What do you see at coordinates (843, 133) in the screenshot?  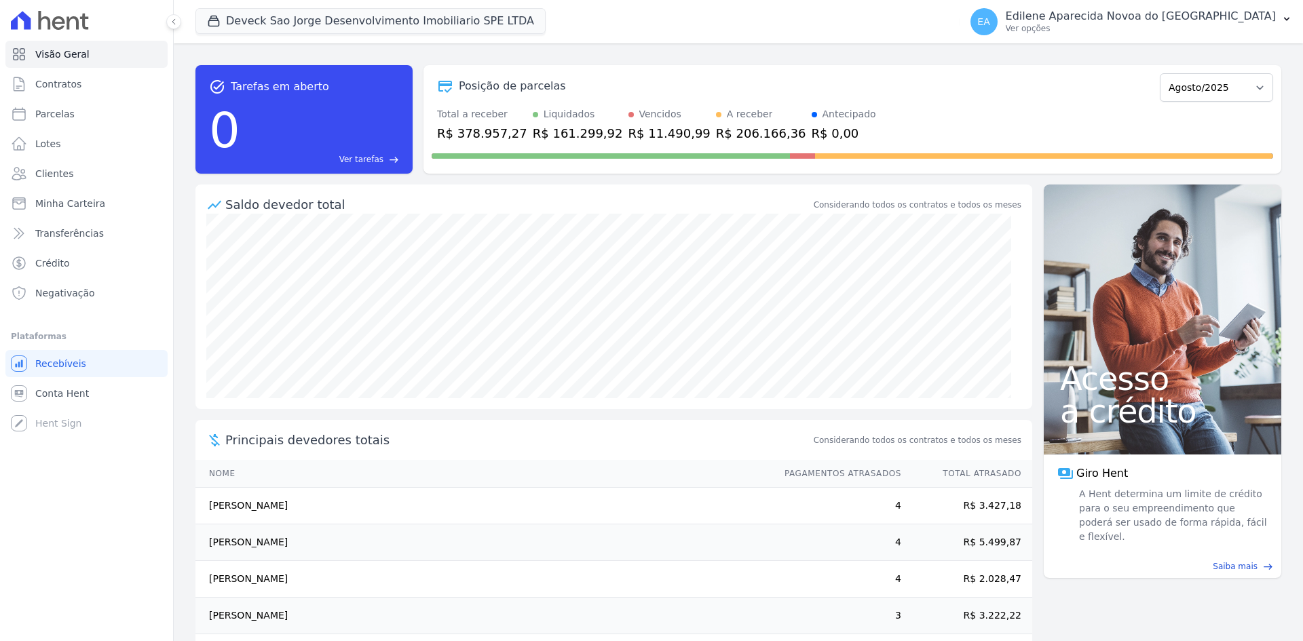 I see `div: R$ 0,00` at bounding box center [843, 133].